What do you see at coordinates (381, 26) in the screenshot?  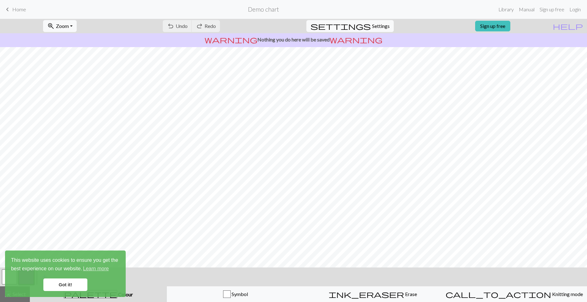 I see `span: Settings` at bounding box center [381, 26].